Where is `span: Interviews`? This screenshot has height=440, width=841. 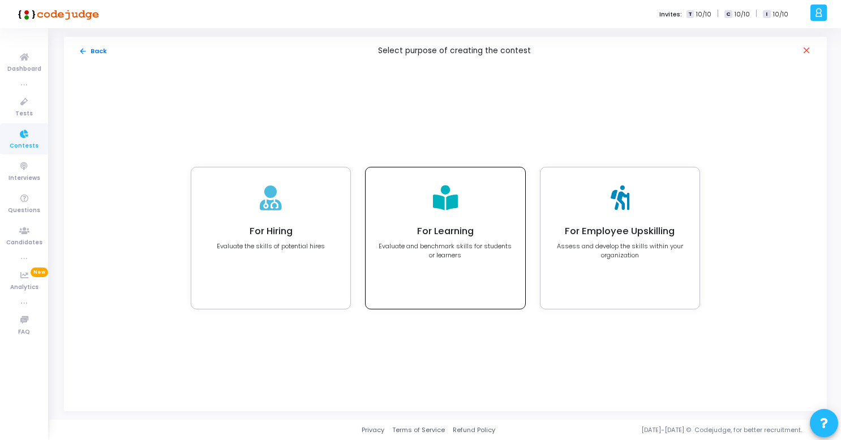
span: Interviews is located at coordinates (24, 178).